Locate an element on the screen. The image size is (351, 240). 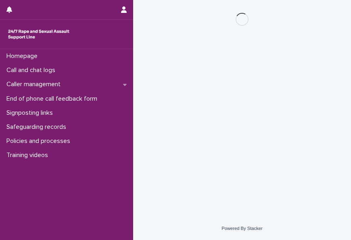
a: Powered By Stacker is located at coordinates (242, 229).